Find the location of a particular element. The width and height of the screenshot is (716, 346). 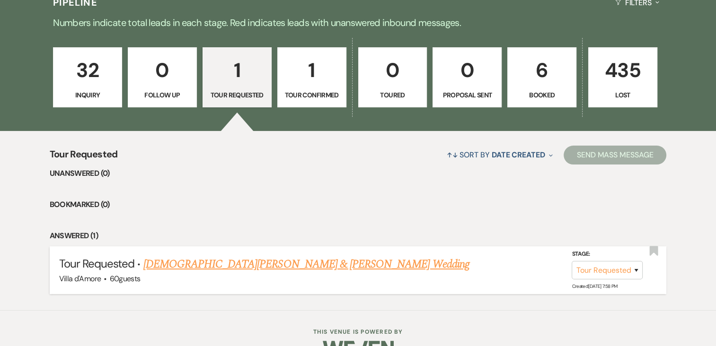

p: Inquiry is located at coordinates (87, 95).